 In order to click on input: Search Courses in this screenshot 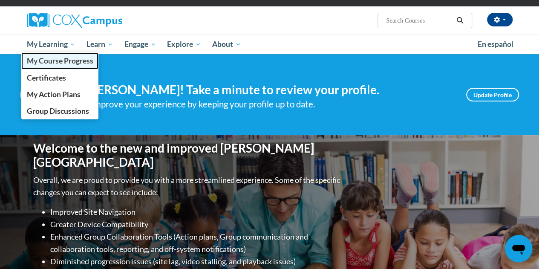, I will do `click(420, 20)`.